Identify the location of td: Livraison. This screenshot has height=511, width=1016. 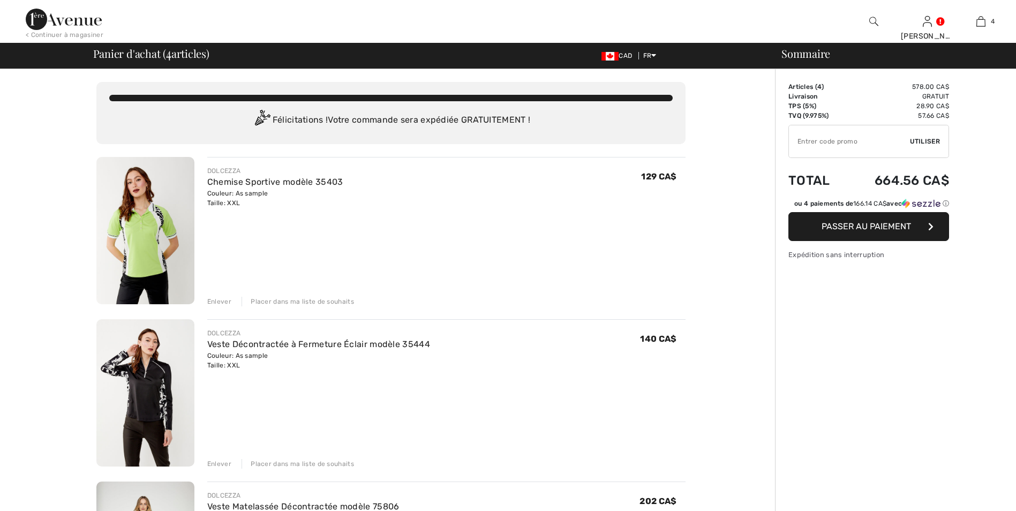
(817, 96).